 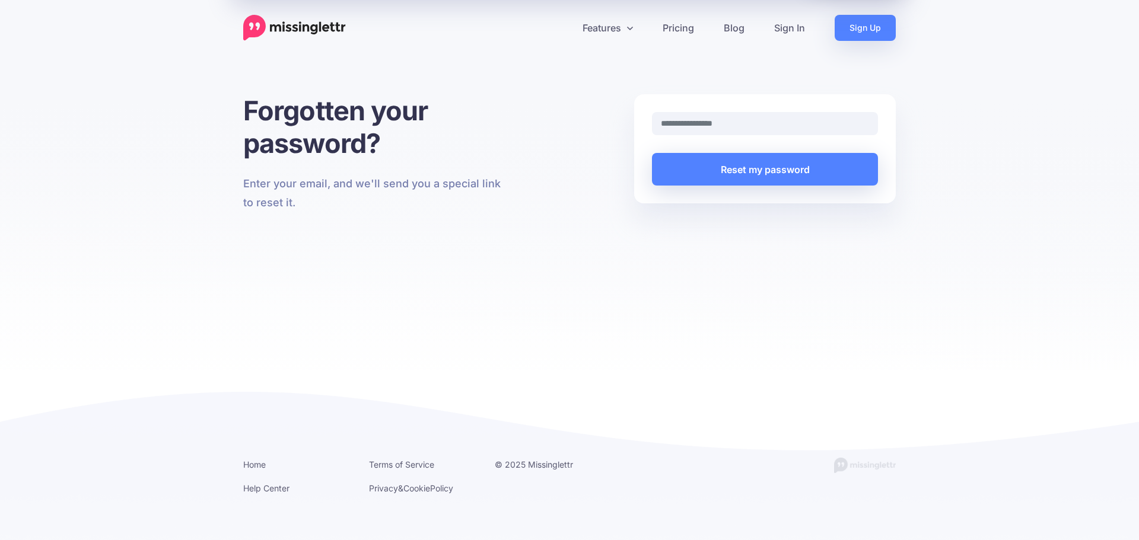 What do you see at coordinates (423, 488) in the screenshot?
I see `li: & Policy` at bounding box center [423, 488].